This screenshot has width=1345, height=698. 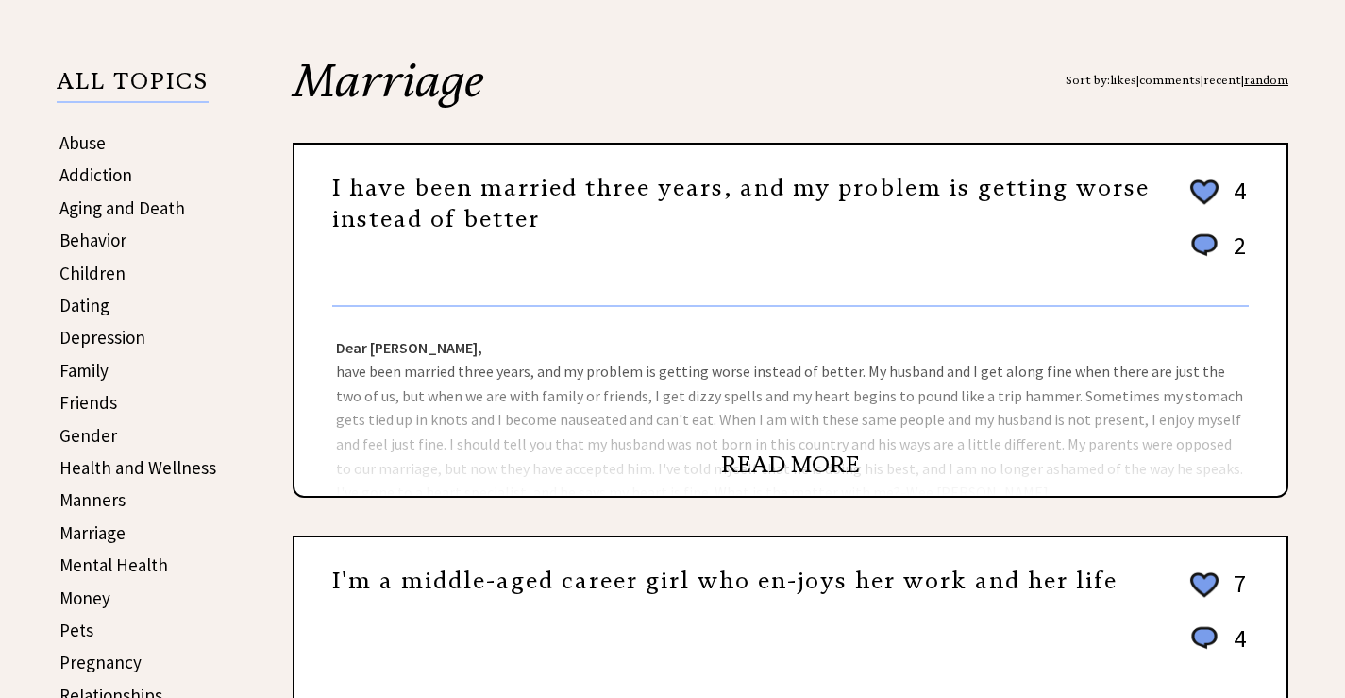 What do you see at coordinates (93, 240) in the screenshot?
I see `a: Behavior` at bounding box center [93, 240].